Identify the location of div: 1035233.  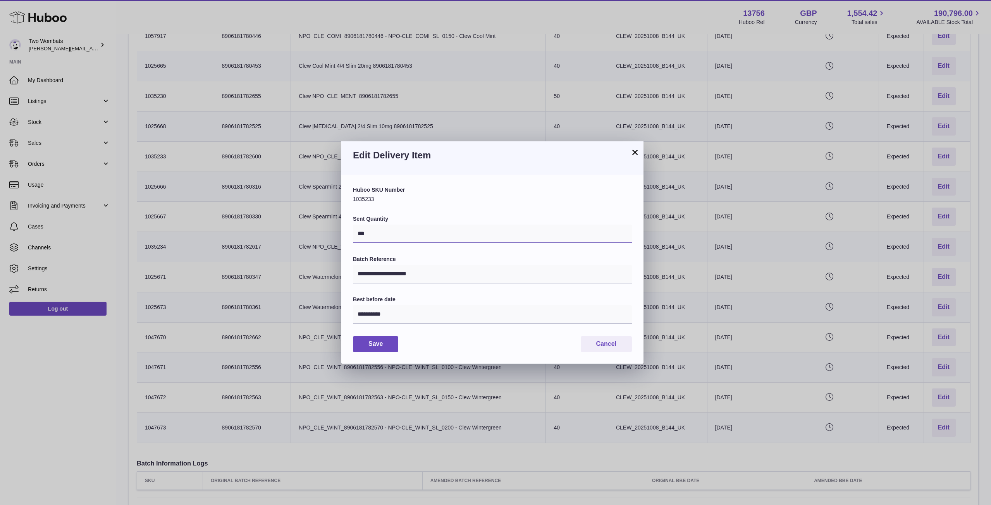
(492, 194).